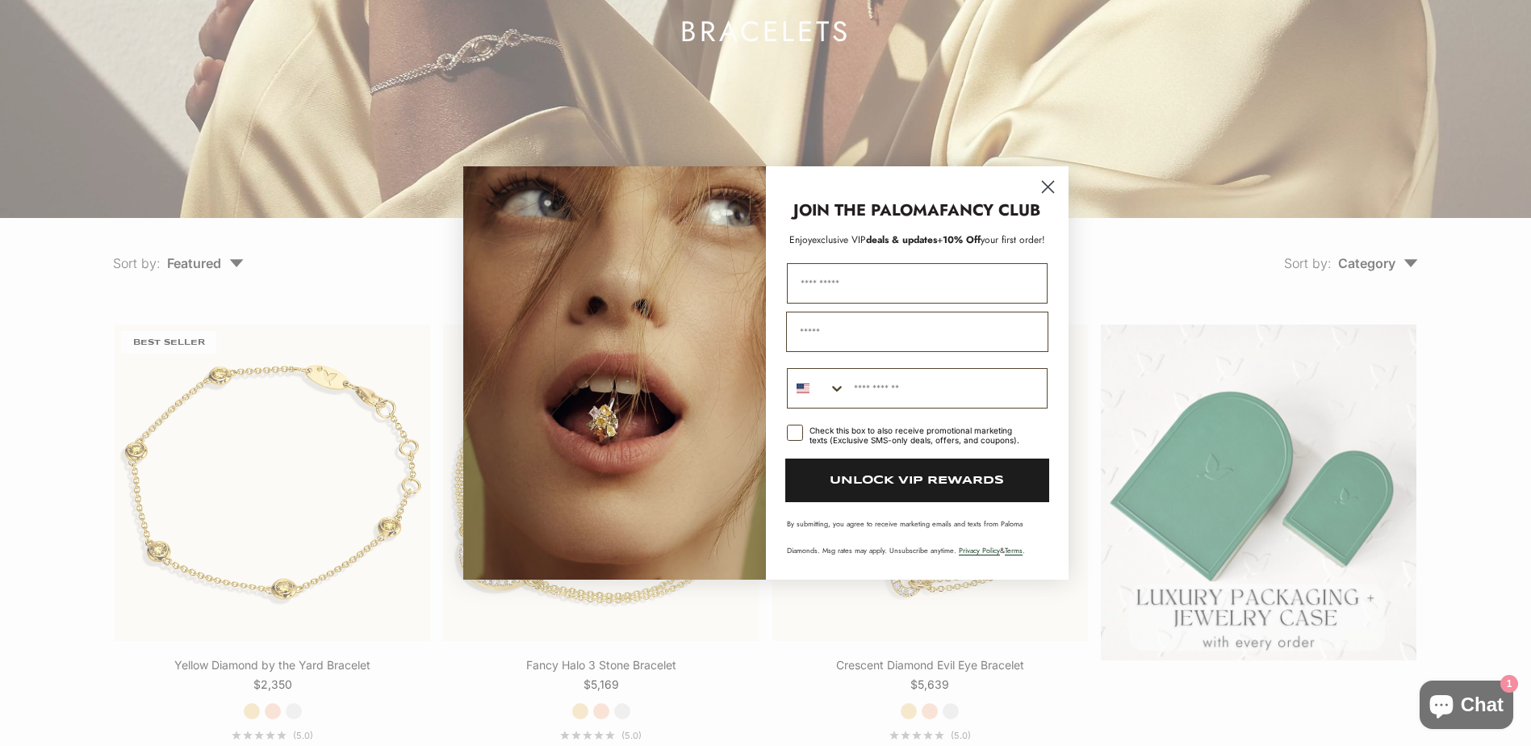 This screenshot has height=746, width=1531. I want to click on span: Enjoy, so click(801, 240).